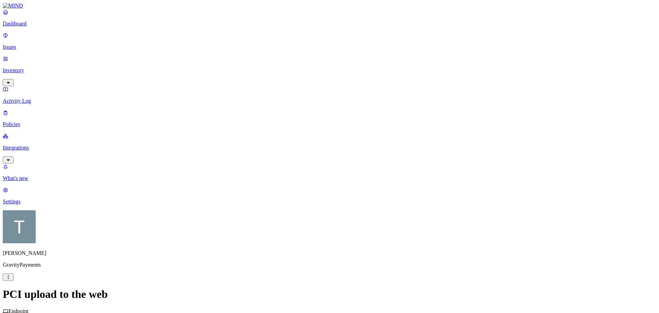  Describe the element at coordinates (330, 294) in the screenshot. I see `h1: PCI upload to the web` at that location.